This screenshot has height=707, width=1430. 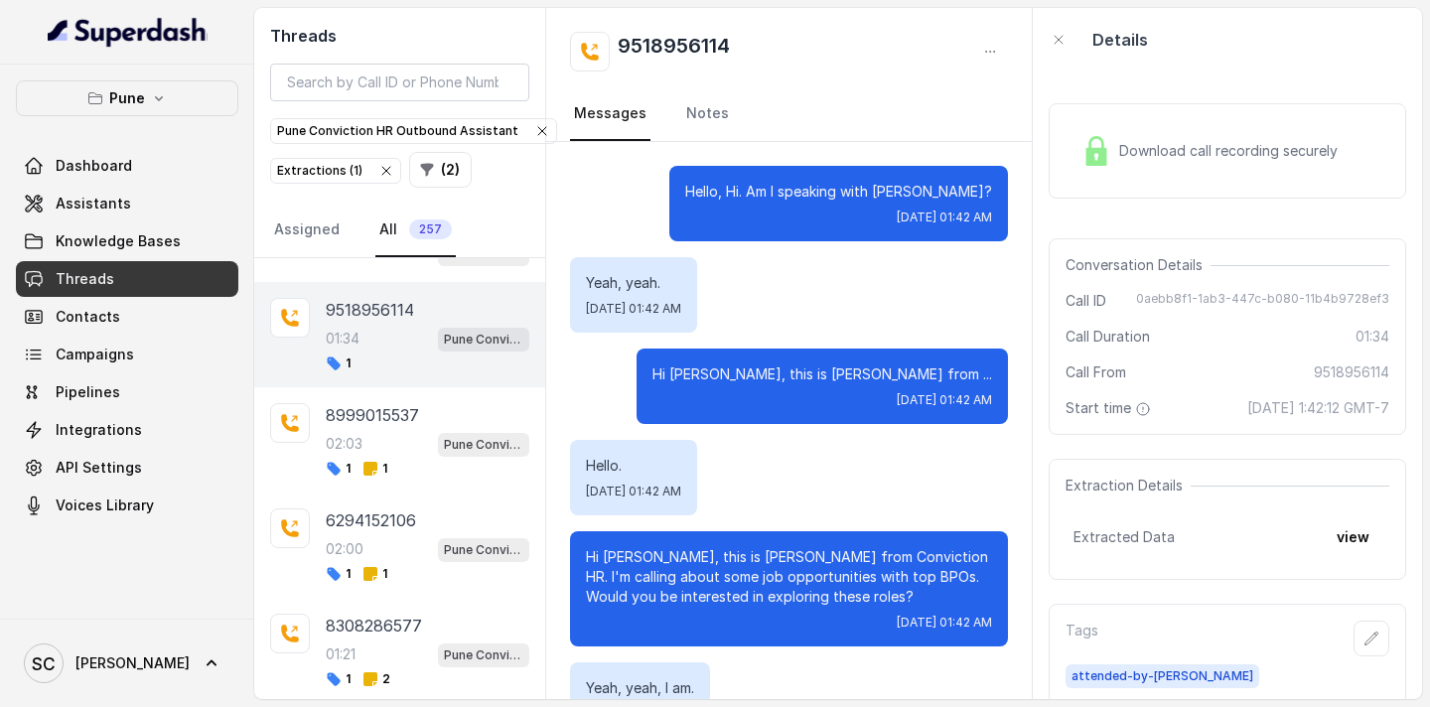 I want to click on a: Threads, so click(x=127, y=279).